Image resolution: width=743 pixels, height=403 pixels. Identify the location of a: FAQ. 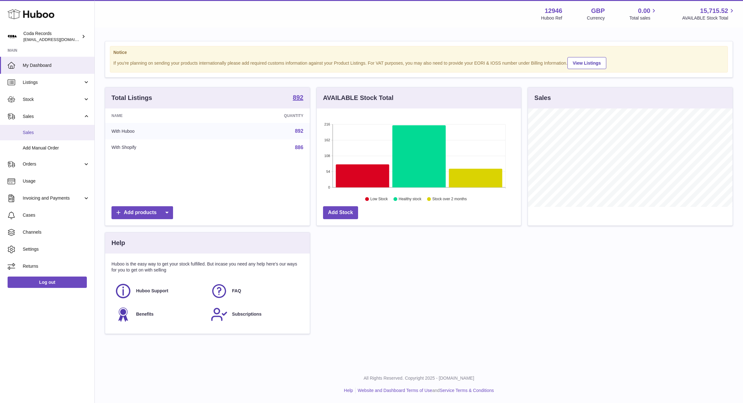
(255, 291).